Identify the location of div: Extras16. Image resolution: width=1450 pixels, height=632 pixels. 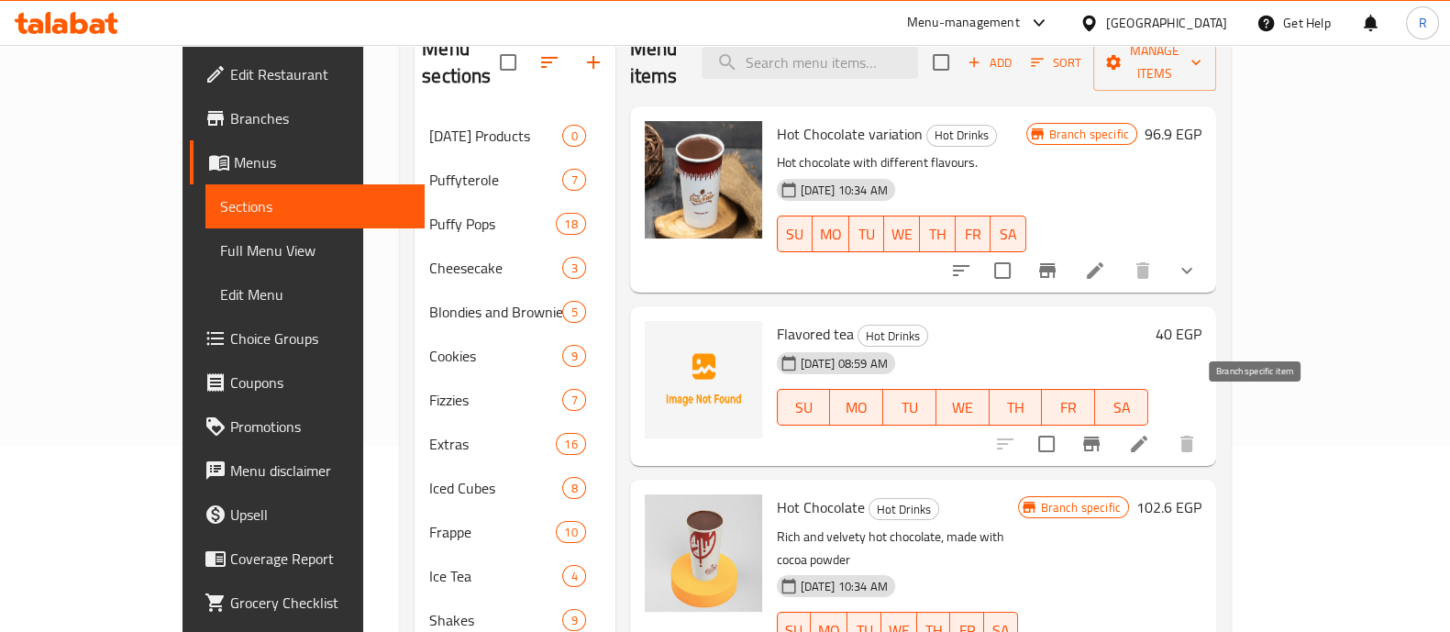
(514, 444).